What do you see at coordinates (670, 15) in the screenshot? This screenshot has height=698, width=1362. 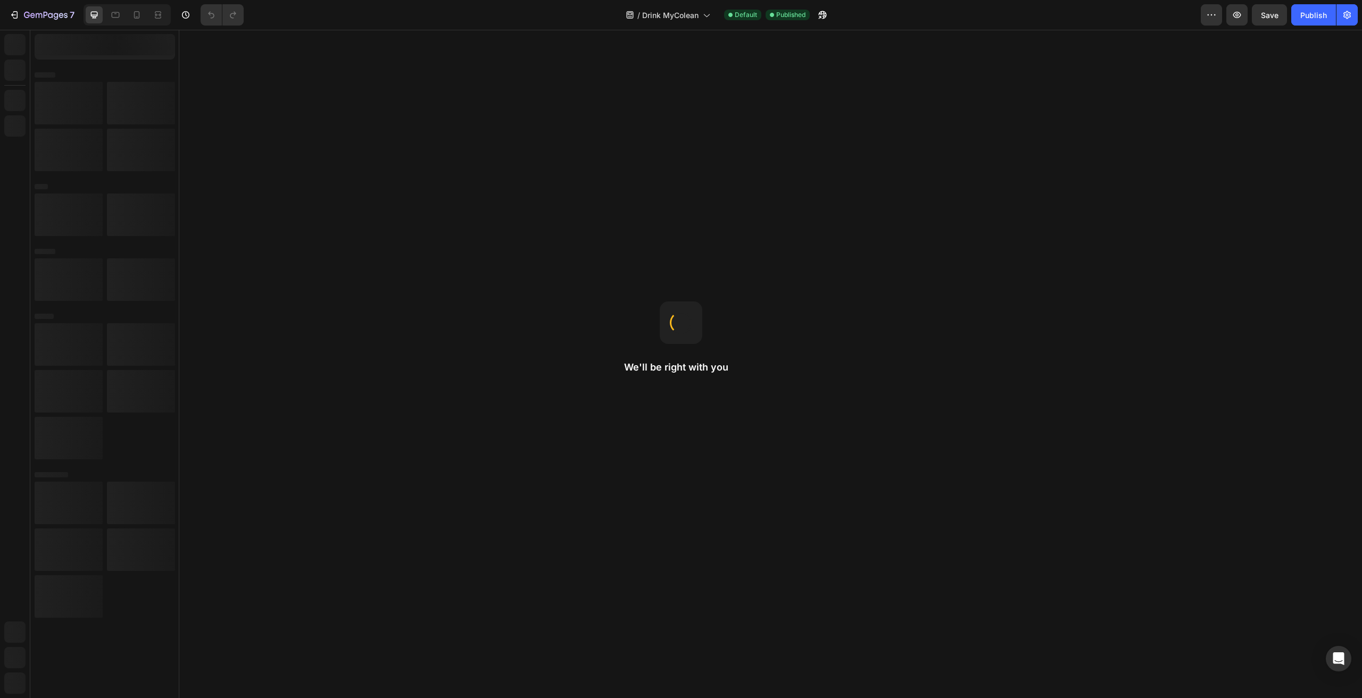 I see `span: Drink MyColean` at bounding box center [670, 15].